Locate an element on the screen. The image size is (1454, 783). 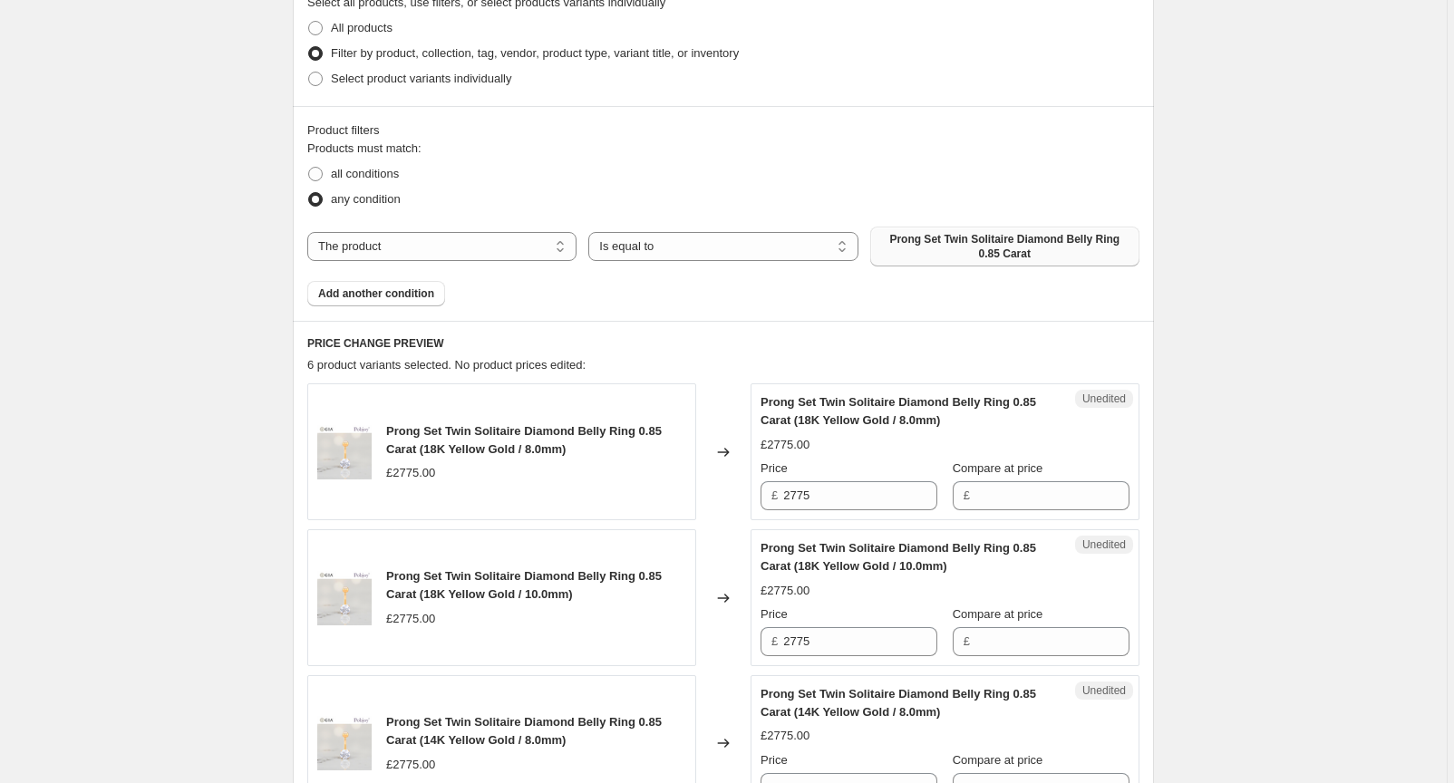
span: Prong Set Twin Solitaire Diamond Belly Ring 0.85 Carat is located at coordinates (1005, 247).